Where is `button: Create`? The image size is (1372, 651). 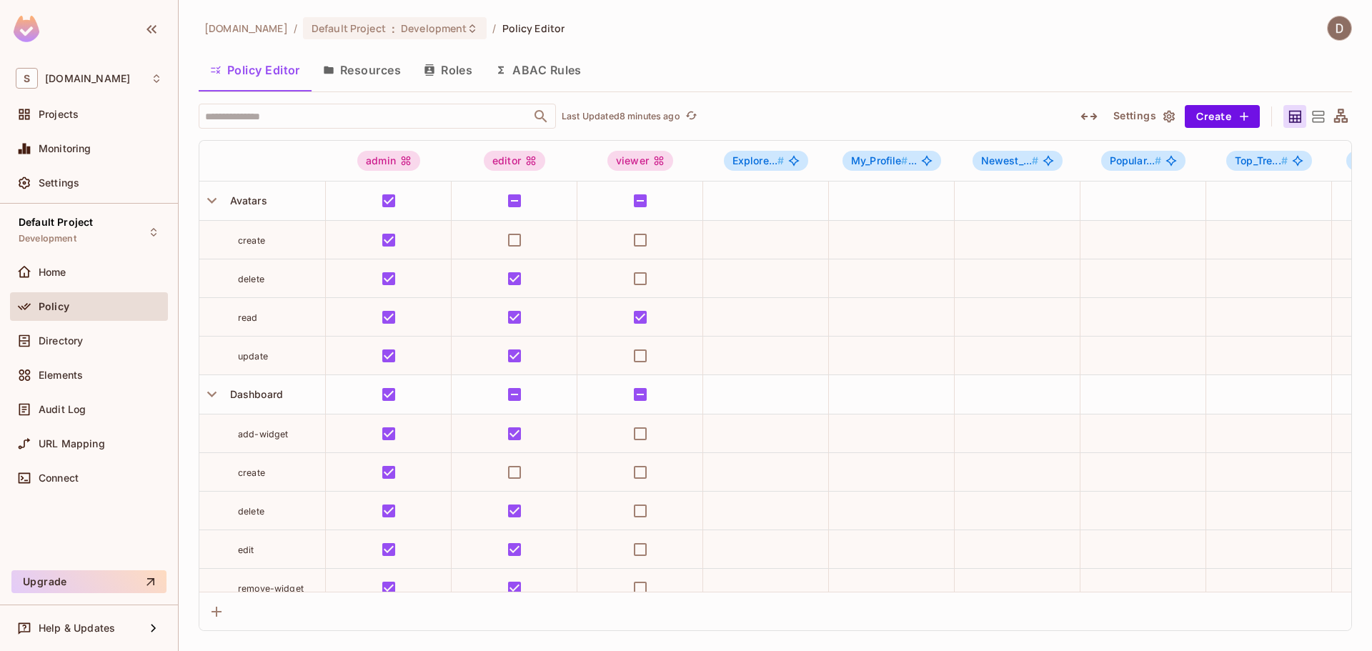
button: Create is located at coordinates (1222, 116).